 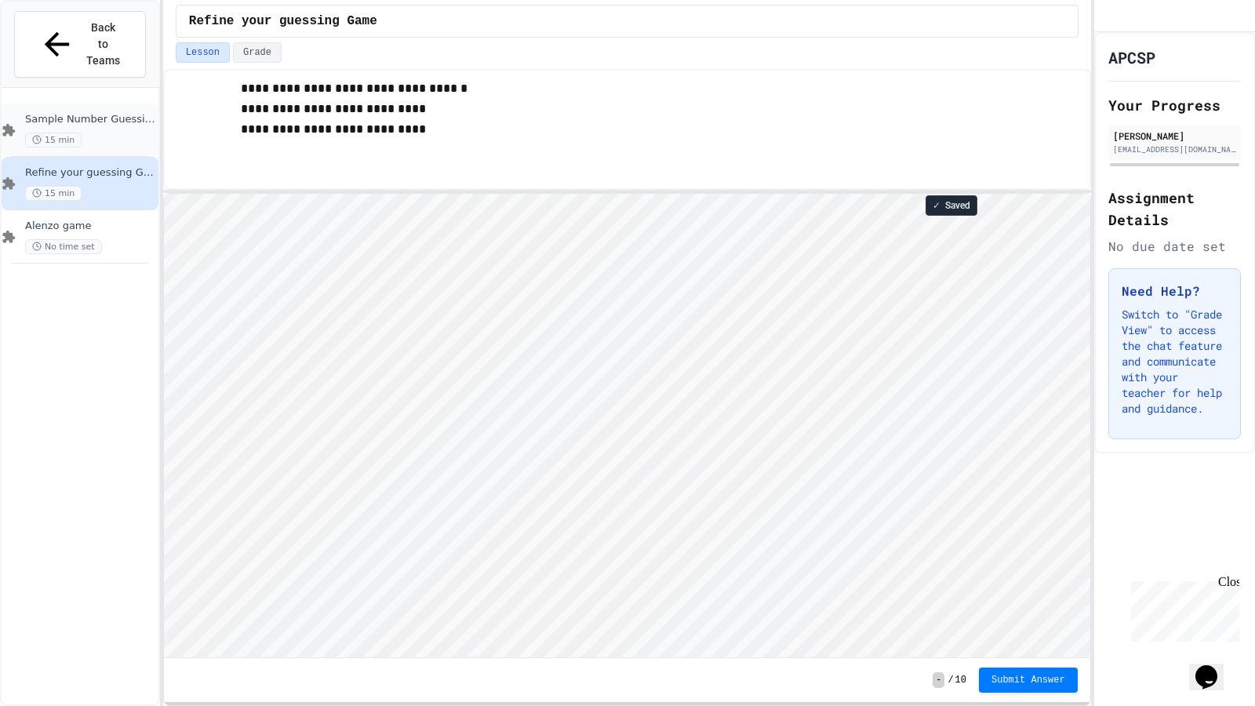 What do you see at coordinates (1175, 209) in the screenshot?
I see `h2: Assignment Details` at bounding box center [1175, 209].